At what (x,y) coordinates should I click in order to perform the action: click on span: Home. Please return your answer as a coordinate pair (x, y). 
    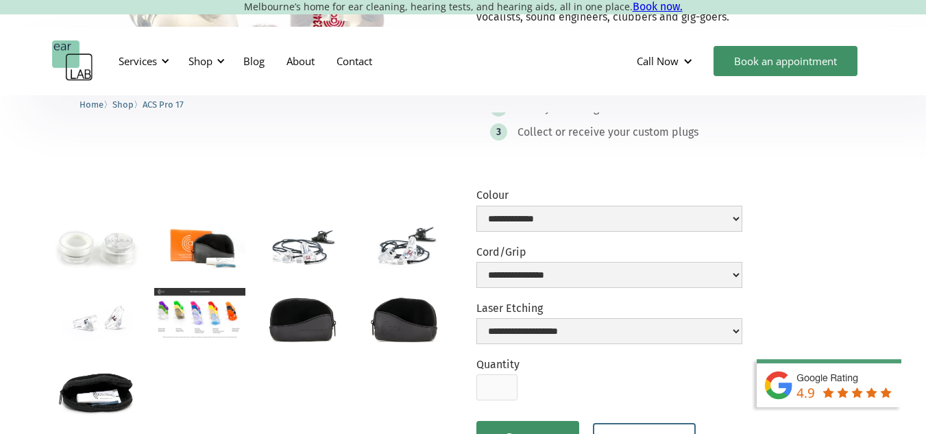
    Looking at the image, I should click on (91, 104).